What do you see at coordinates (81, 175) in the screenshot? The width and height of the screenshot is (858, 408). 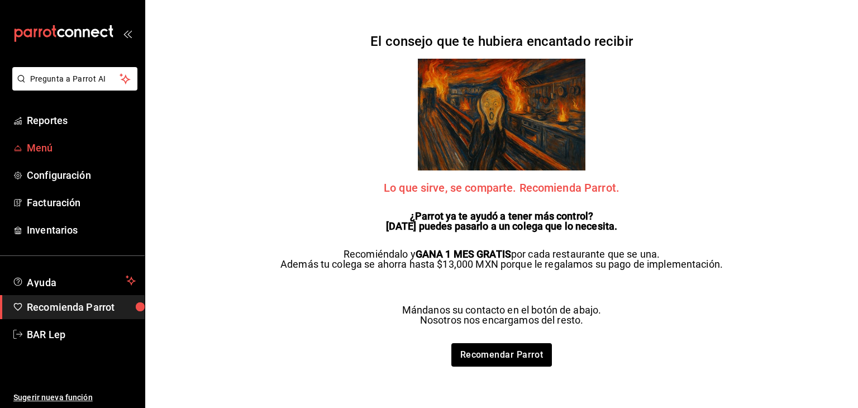 I see `span: Configuración` at bounding box center [81, 175].